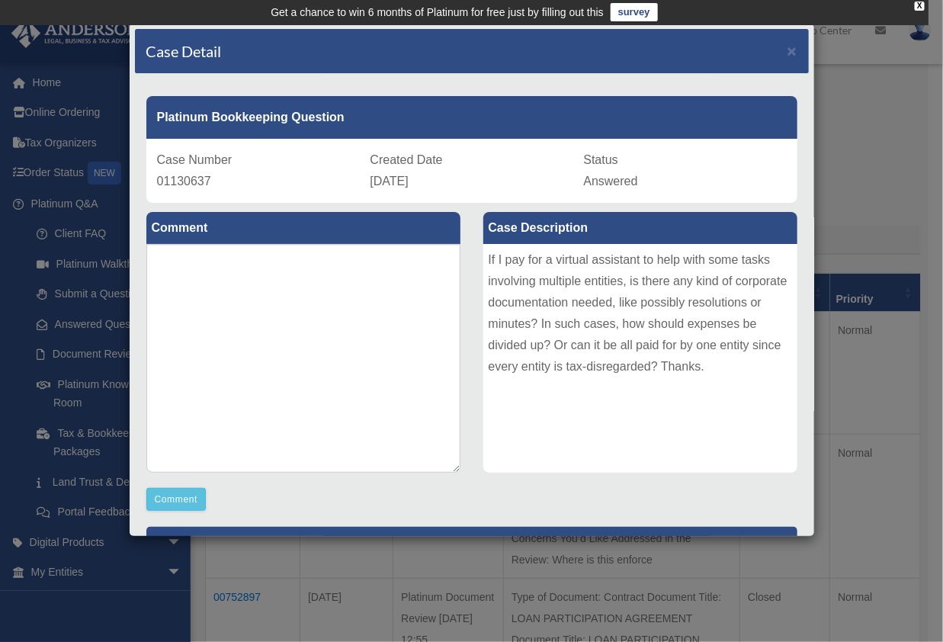 Image resolution: width=943 pixels, height=642 pixels. I want to click on span: Answered, so click(611, 181).